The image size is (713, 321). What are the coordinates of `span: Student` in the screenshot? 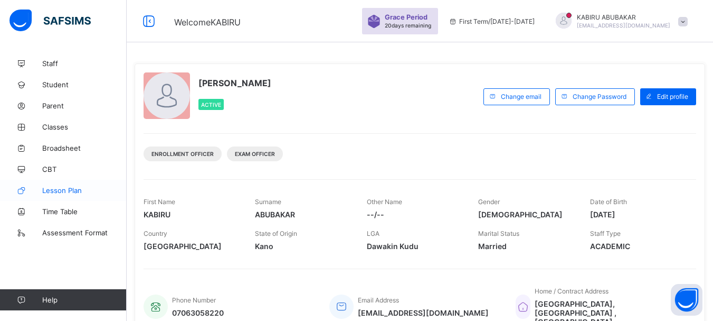 It's located at (84, 84).